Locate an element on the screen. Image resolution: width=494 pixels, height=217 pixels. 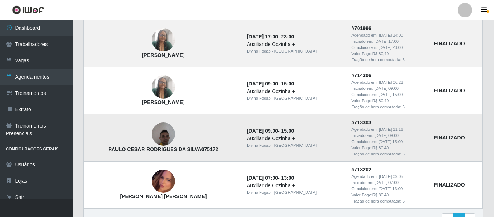
strong: PAULO CESAR RODRIGUES DA SILVA075172 is located at coordinates (163, 149).